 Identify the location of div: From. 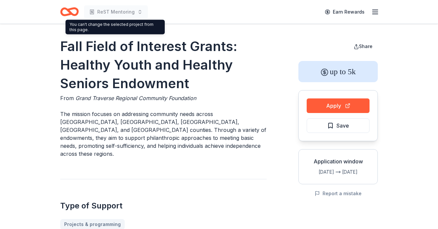
(164, 98).